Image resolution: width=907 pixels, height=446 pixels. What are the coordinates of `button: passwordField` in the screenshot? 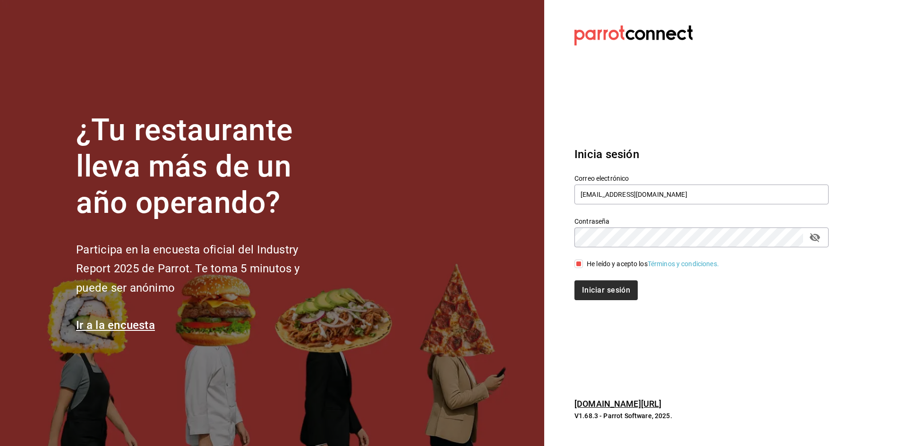 It's located at (815, 238).